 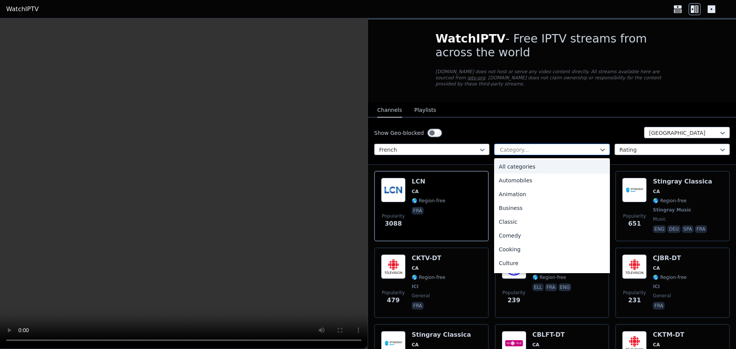 What do you see at coordinates (514, 301) in the screenshot?
I see `span: 239` at bounding box center [514, 301].